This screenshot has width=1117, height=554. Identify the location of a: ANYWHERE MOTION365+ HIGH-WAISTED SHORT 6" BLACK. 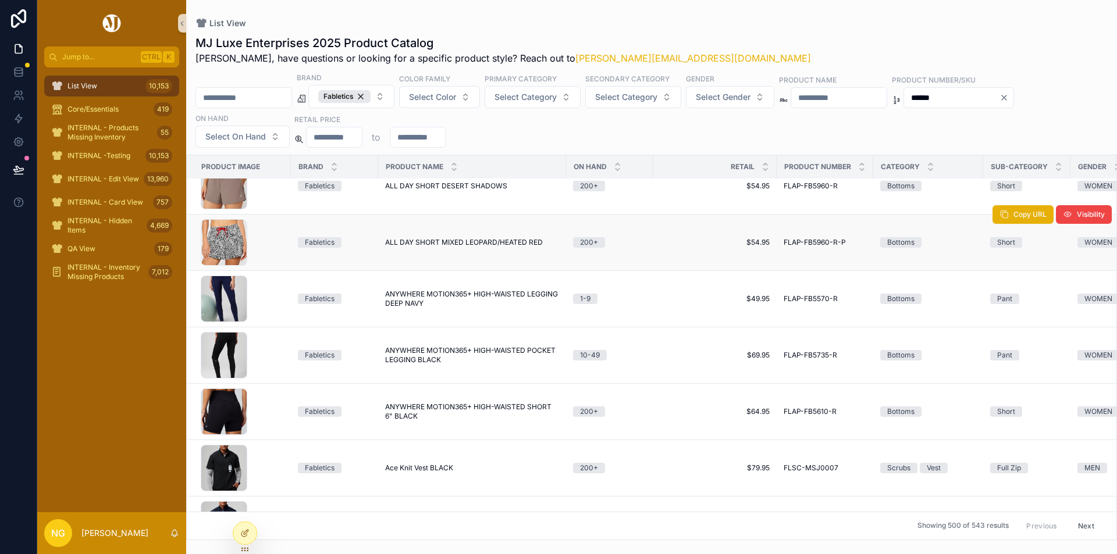
(472, 412).